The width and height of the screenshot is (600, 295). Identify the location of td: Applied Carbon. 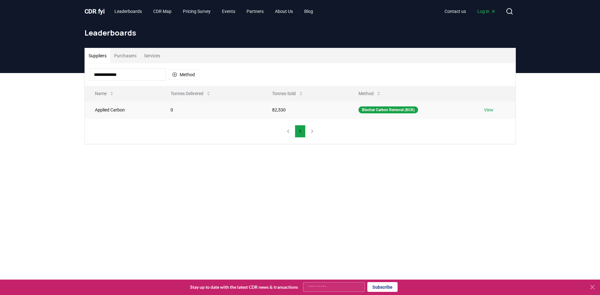
(123, 110).